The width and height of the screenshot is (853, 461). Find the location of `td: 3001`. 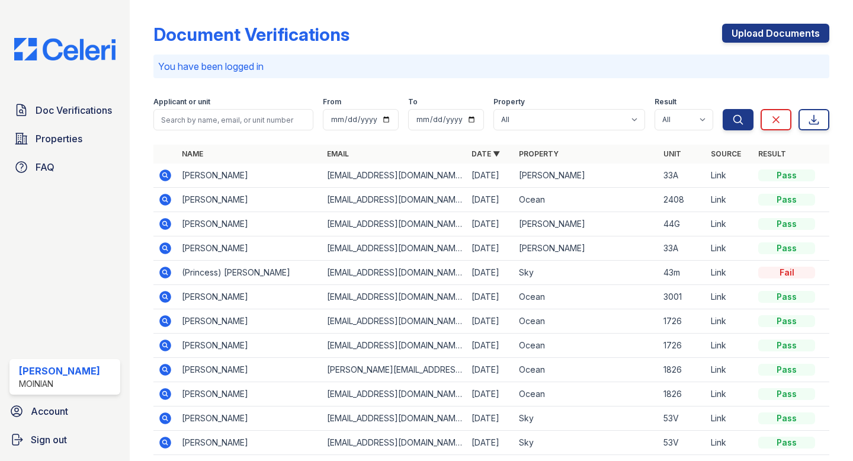

td: 3001 is located at coordinates (682, 297).